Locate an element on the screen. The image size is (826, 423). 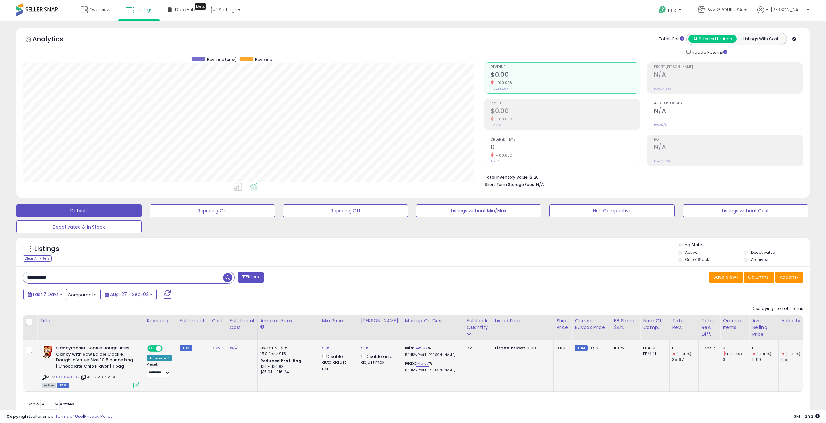
a: Help is located at coordinates (670, 11).